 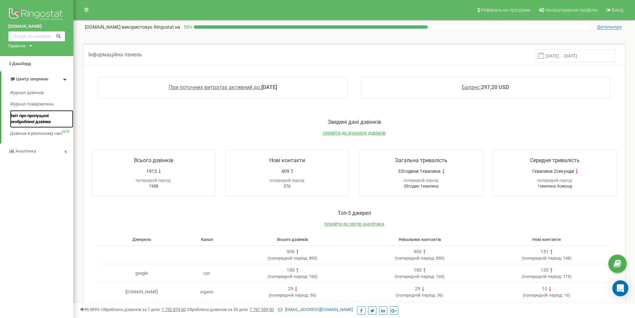 I want to click on span: Середня тривалість, so click(x=555, y=160).